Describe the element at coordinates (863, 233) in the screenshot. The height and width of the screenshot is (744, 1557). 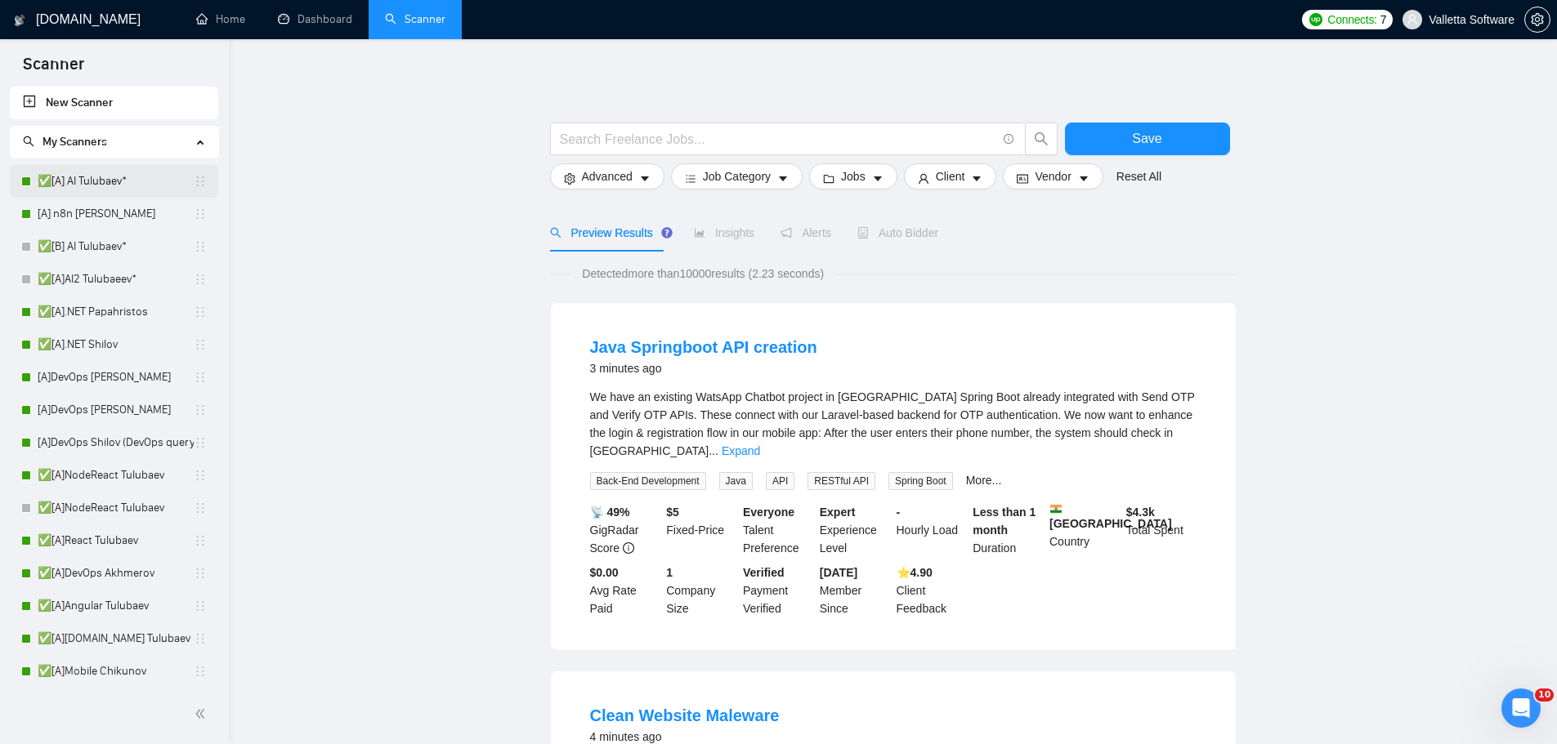
I see `span: robot` at that location.